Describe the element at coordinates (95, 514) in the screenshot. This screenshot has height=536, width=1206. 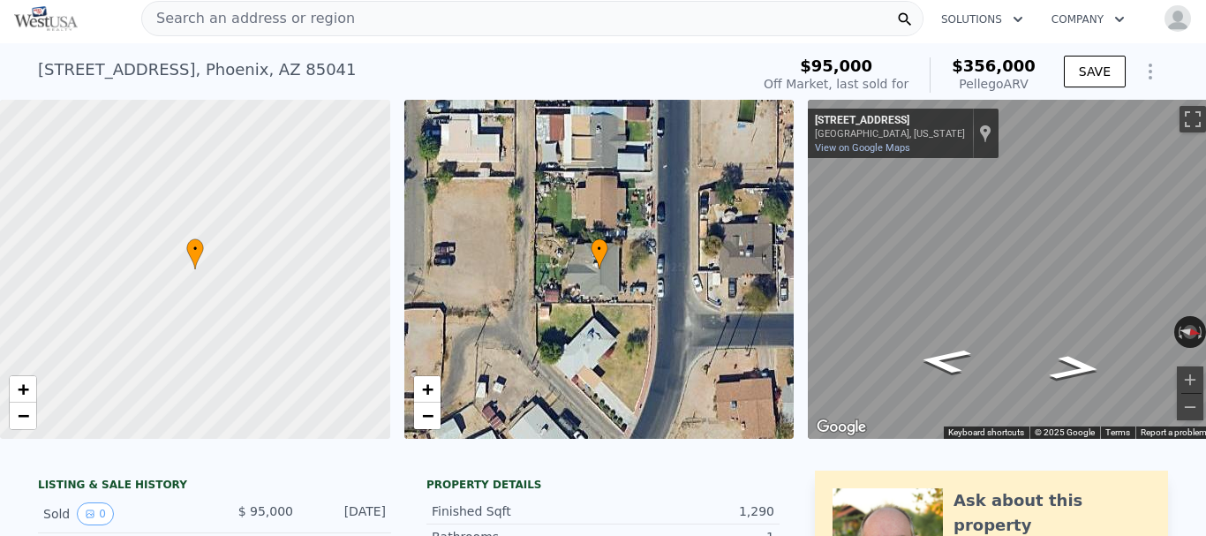
I see `button: View historical data` at that location.